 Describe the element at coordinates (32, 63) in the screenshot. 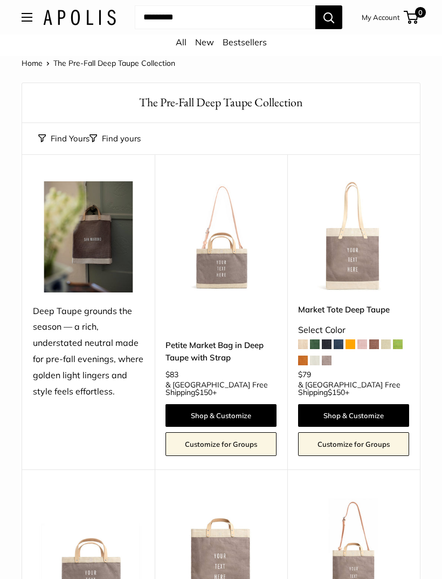

I see `a: Home` at that location.